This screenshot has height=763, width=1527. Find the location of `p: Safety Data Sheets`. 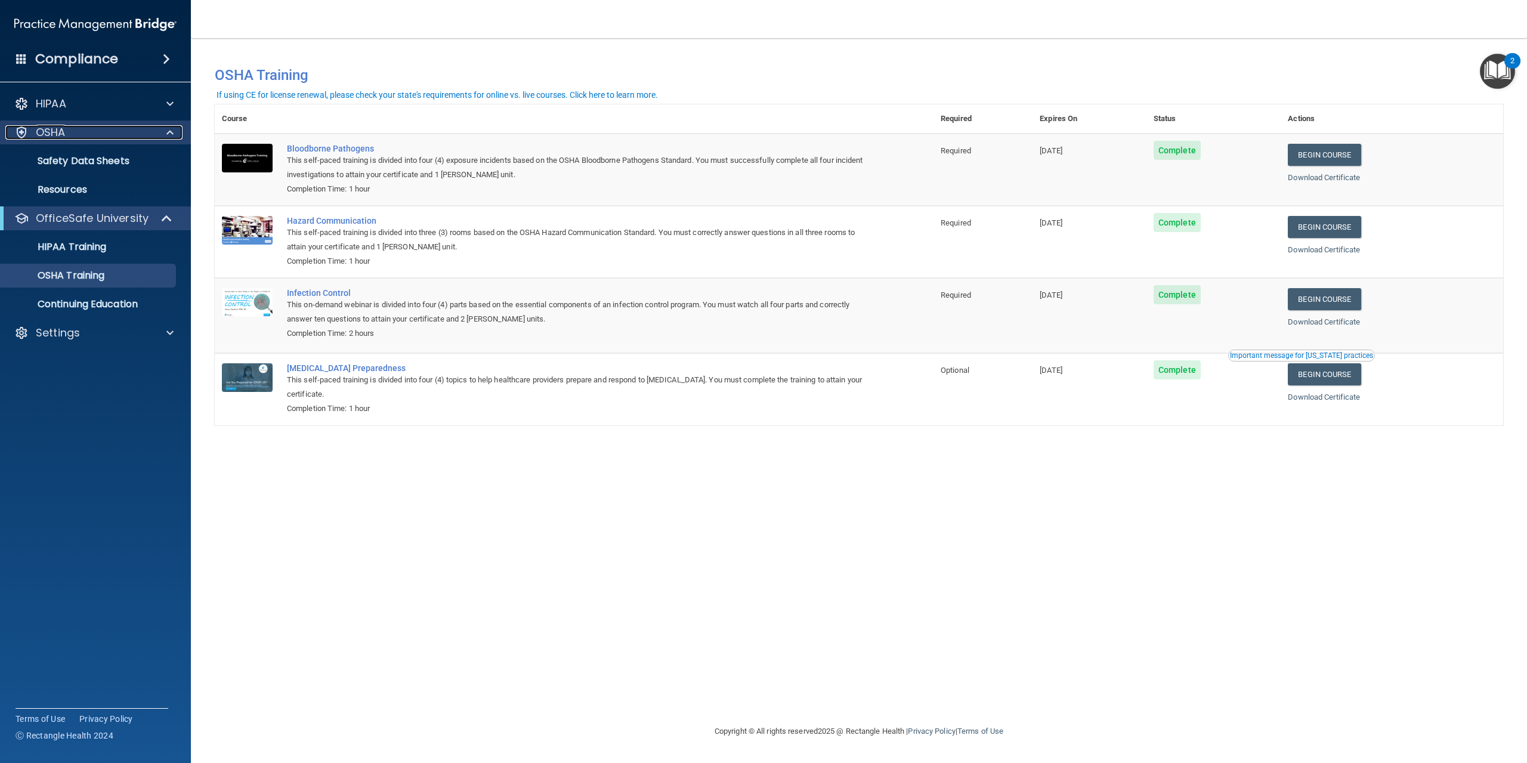

p: Safety Data Sheets is located at coordinates (89, 161).